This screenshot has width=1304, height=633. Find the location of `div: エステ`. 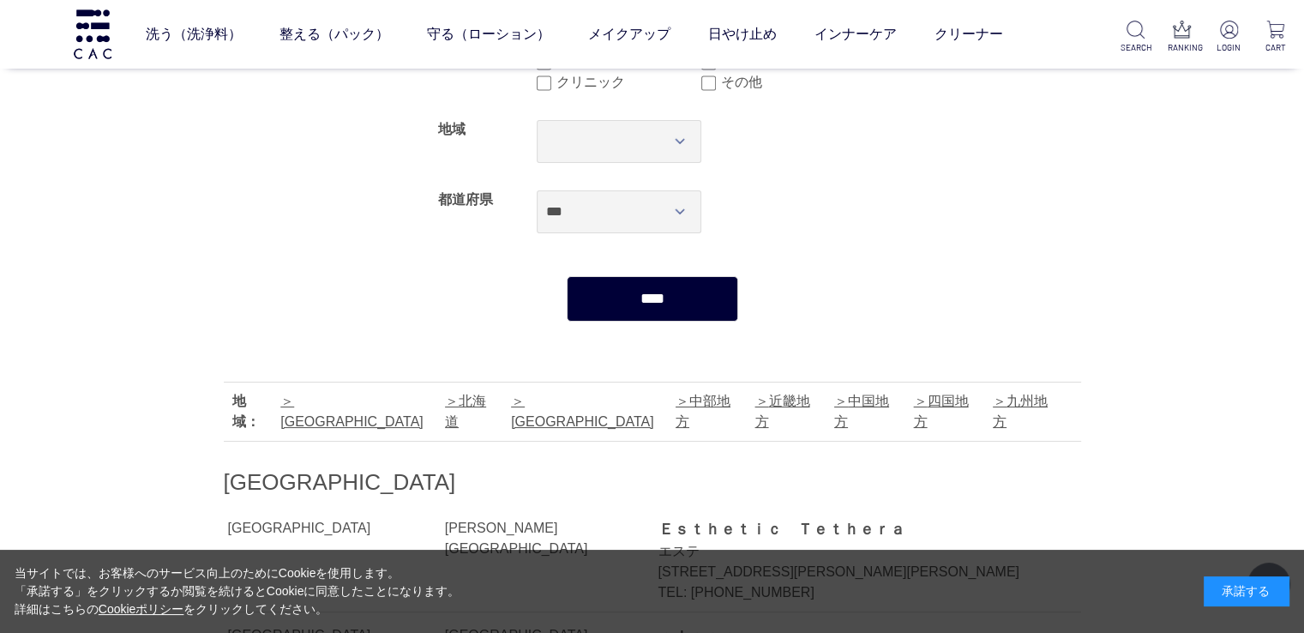

div: エステ is located at coordinates (850, 551).